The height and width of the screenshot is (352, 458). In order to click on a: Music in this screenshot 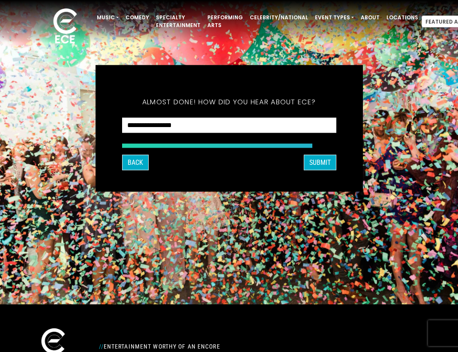, I will do `click(108, 18)`.